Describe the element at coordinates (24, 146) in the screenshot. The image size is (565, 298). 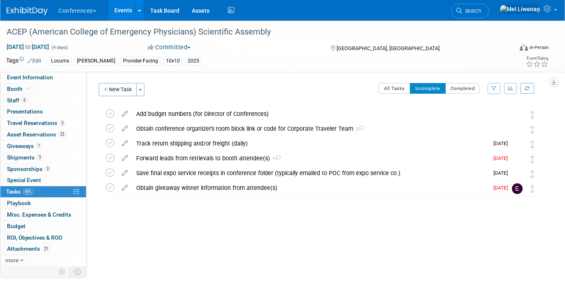
I see `span: Giveaways` at that location.